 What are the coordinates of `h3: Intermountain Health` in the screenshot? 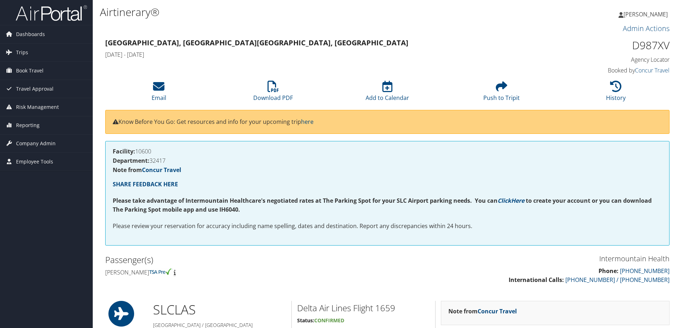 It's located at (531, 259).